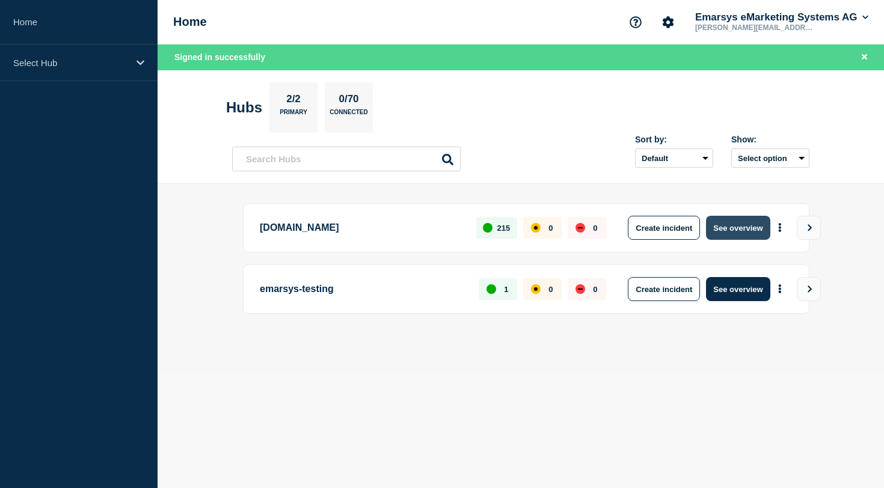 This screenshot has height=488, width=884. What do you see at coordinates (71, 63) in the screenshot?
I see `p: Select Hub` at bounding box center [71, 63].